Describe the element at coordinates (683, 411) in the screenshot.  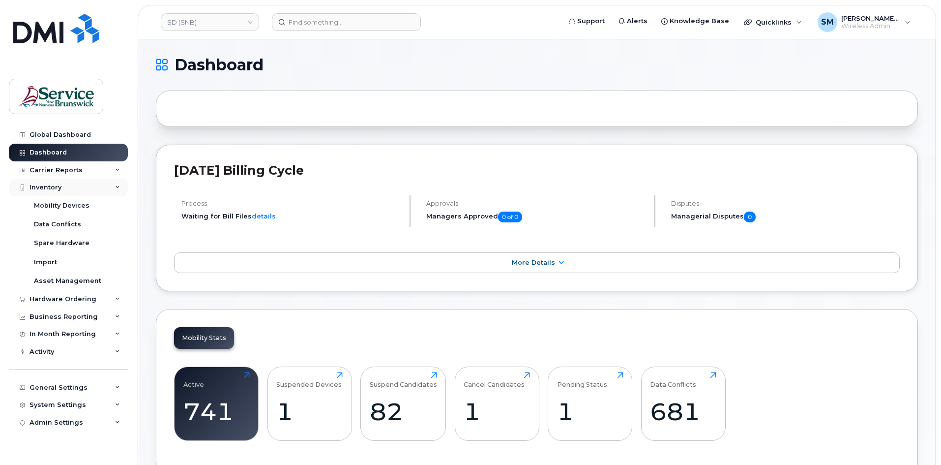
I see `div: 681` at that location.